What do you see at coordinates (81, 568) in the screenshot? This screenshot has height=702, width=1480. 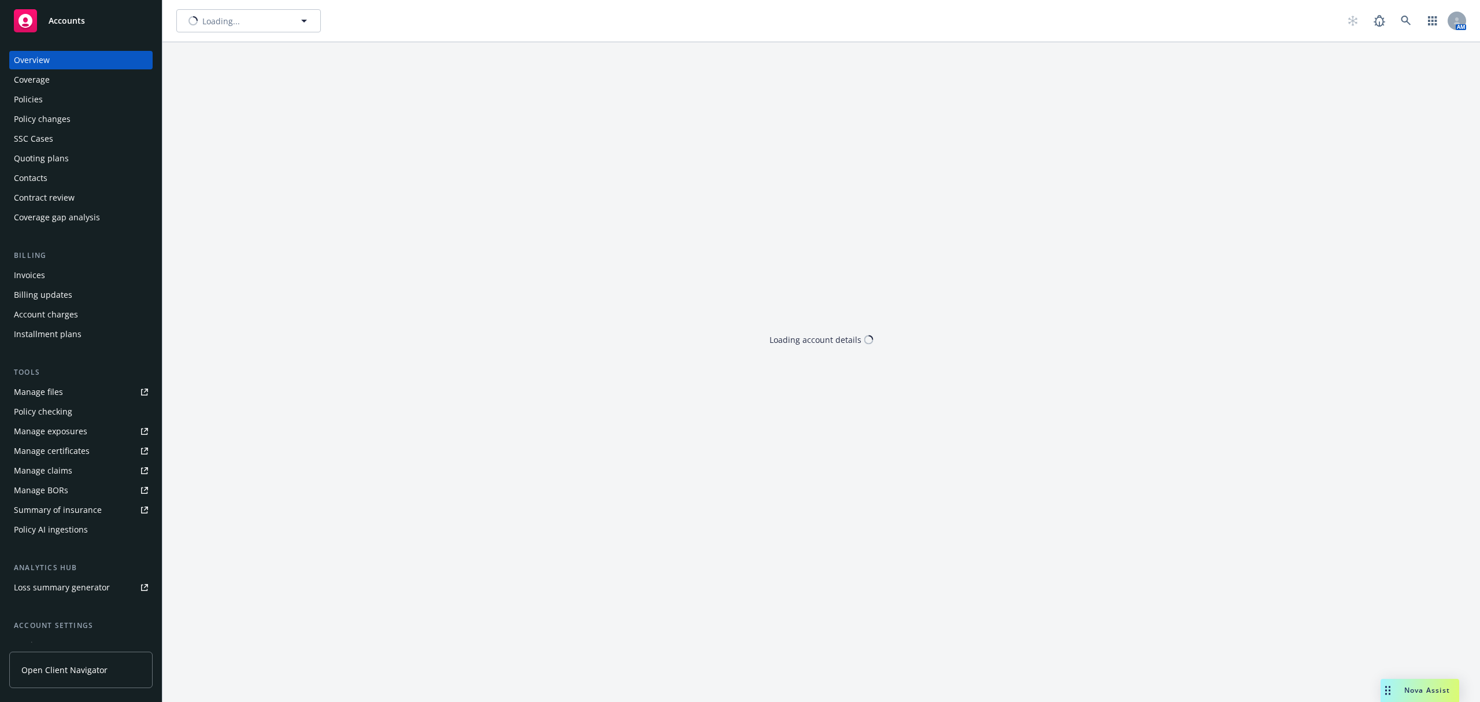 I see `div: Analytics hub` at bounding box center [81, 568].